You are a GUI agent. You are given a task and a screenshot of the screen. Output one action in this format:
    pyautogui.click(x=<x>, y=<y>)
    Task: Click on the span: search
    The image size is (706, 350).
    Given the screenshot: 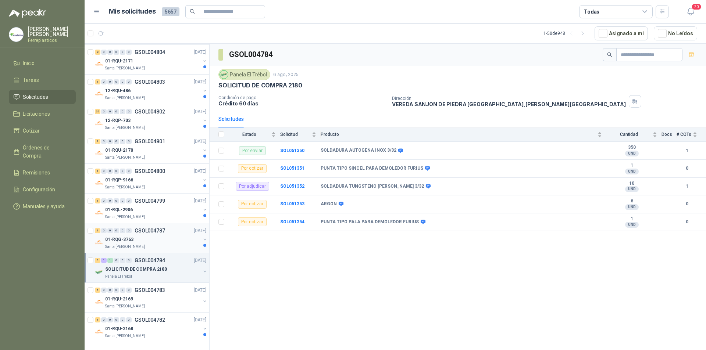 What is the action you would take?
    pyautogui.click(x=192, y=11)
    